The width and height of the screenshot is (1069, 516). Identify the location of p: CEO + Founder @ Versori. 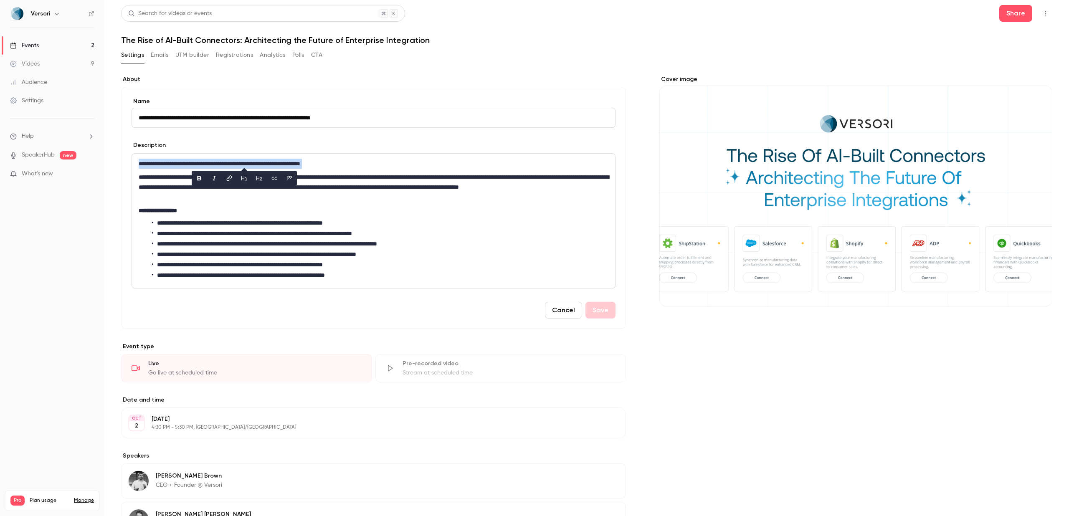
(189, 485).